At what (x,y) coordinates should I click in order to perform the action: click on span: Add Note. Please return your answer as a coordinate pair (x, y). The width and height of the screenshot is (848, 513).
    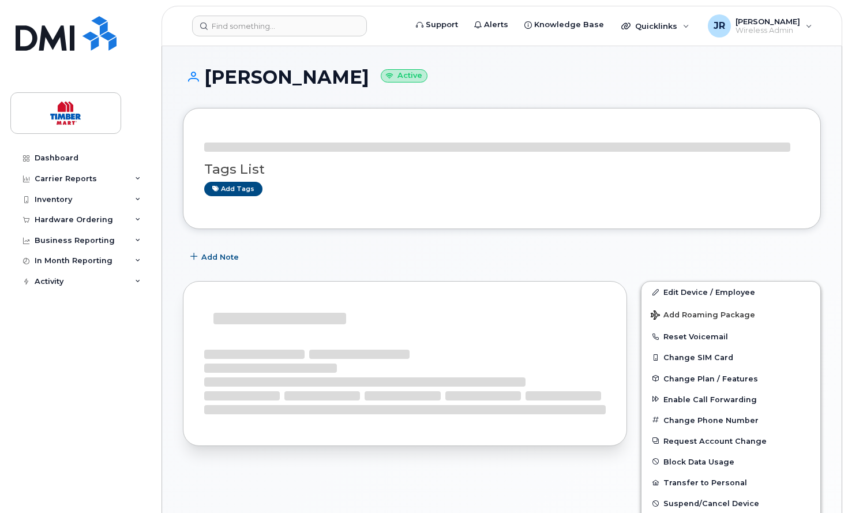
    Looking at the image, I should click on (220, 257).